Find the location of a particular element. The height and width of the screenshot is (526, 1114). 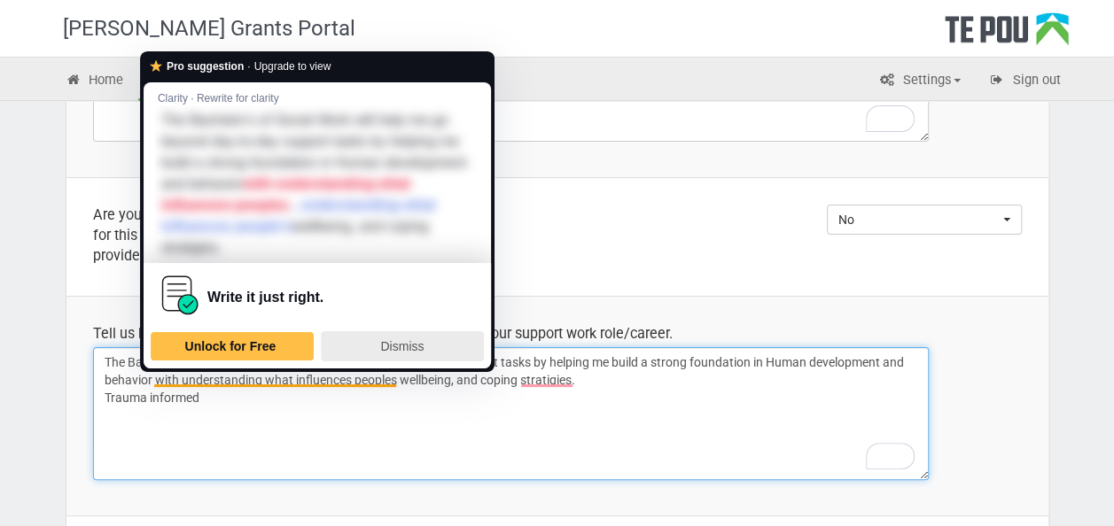

a: Settings is located at coordinates (920, 82).